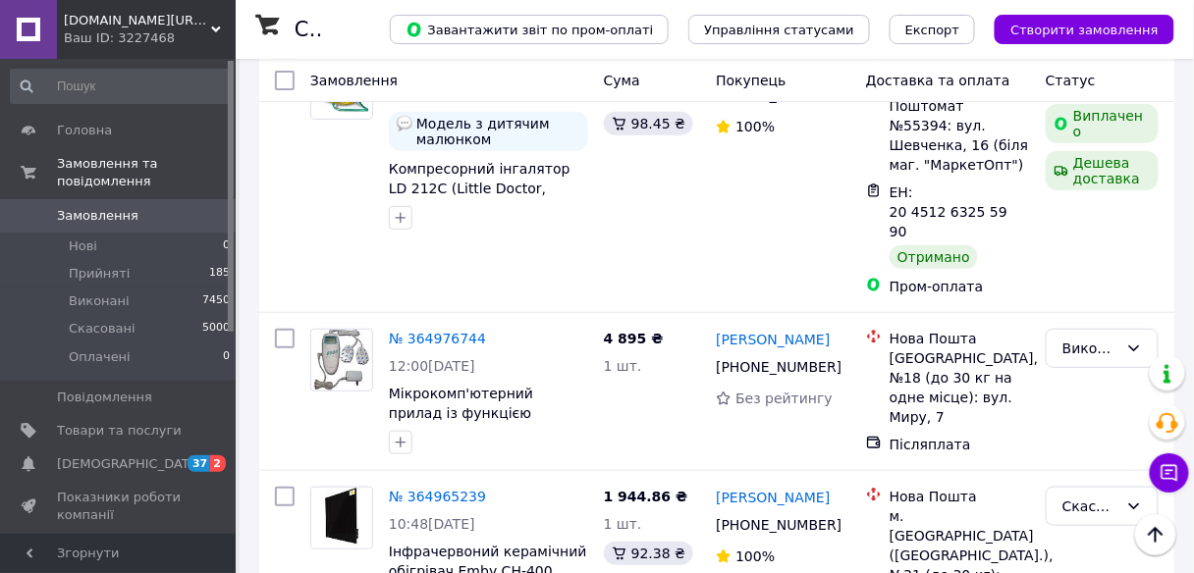 This screenshot has width=1194, height=573. I want to click on a: Створити замовлення, so click(1074, 28).